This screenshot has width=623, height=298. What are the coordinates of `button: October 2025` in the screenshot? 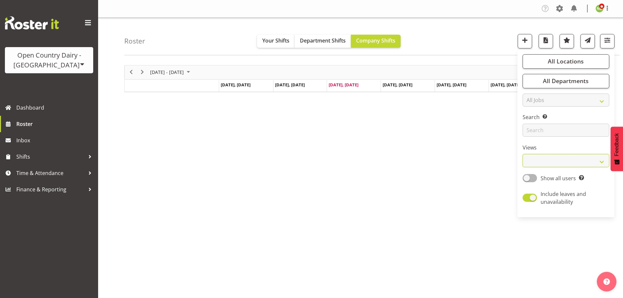 It's located at (171, 72).